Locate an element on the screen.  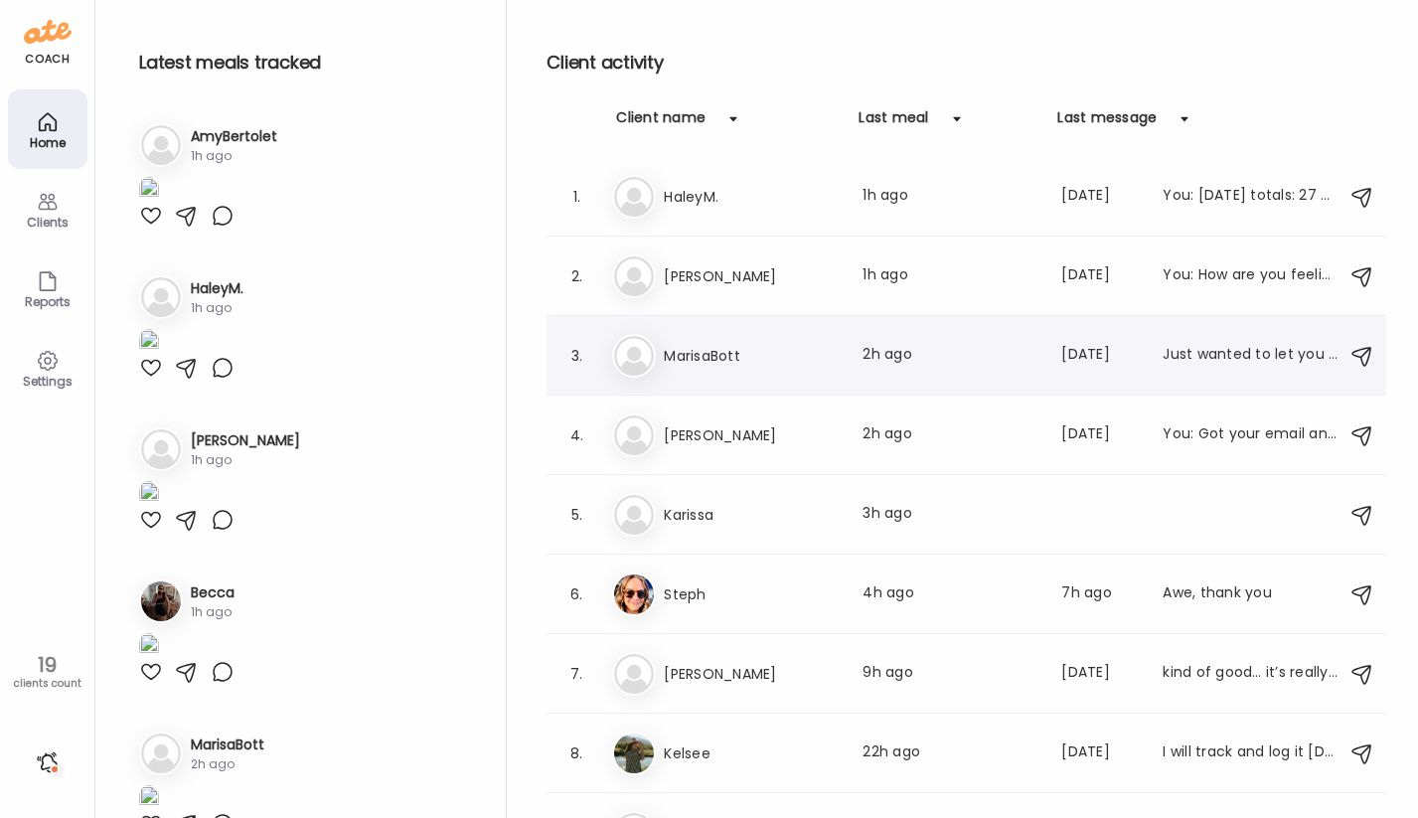
div: 3h ago is located at coordinates (950, 515).